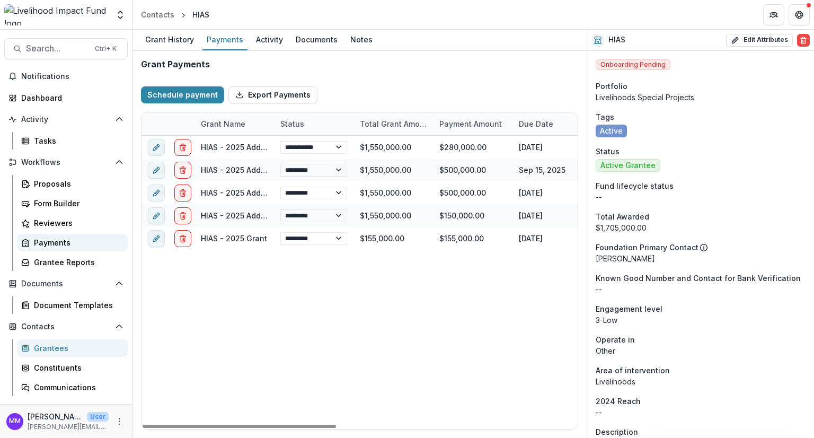 The width and height of the screenshot is (814, 438). What do you see at coordinates (361, 40) in the screenshot?
I see `a: Notes` at bounding box center [361, 40].